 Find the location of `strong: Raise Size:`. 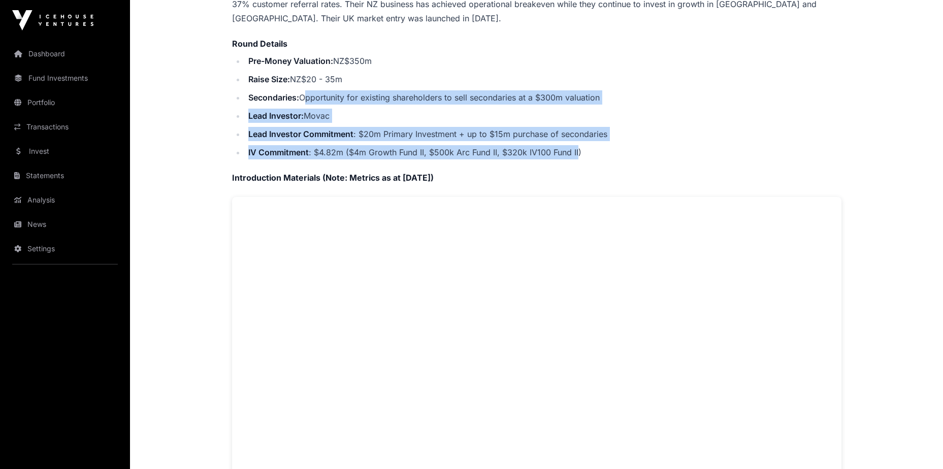

strong: Raise Size: is located at coordinates (269, 79).